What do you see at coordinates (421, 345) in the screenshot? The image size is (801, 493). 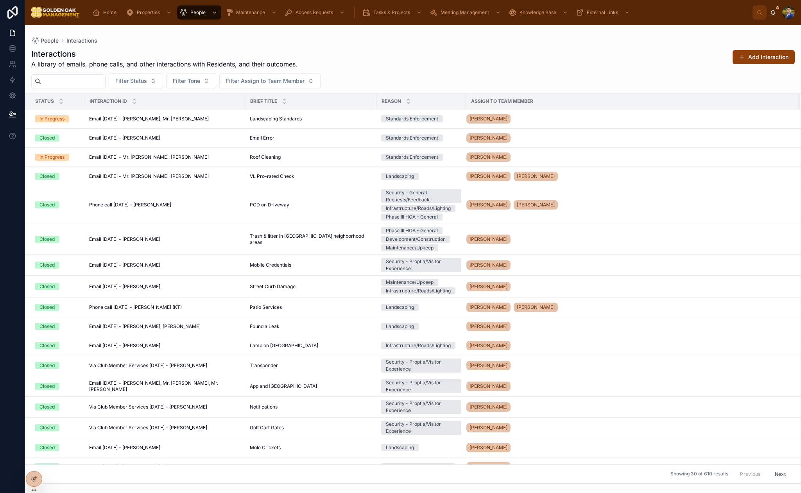 I see `a: Infrastructure/Roads/Lighting` at bounding box center [421, 345].